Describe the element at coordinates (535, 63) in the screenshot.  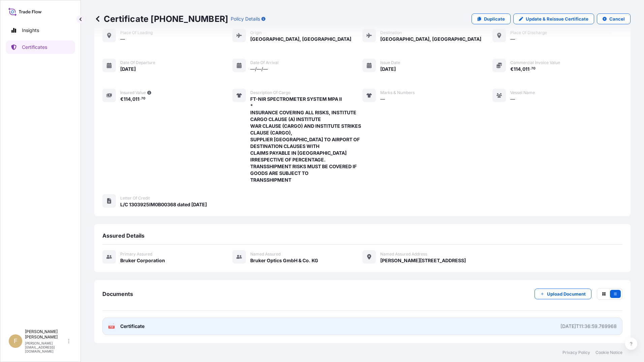
I see `span: Commercial Invoice Value` at that location.